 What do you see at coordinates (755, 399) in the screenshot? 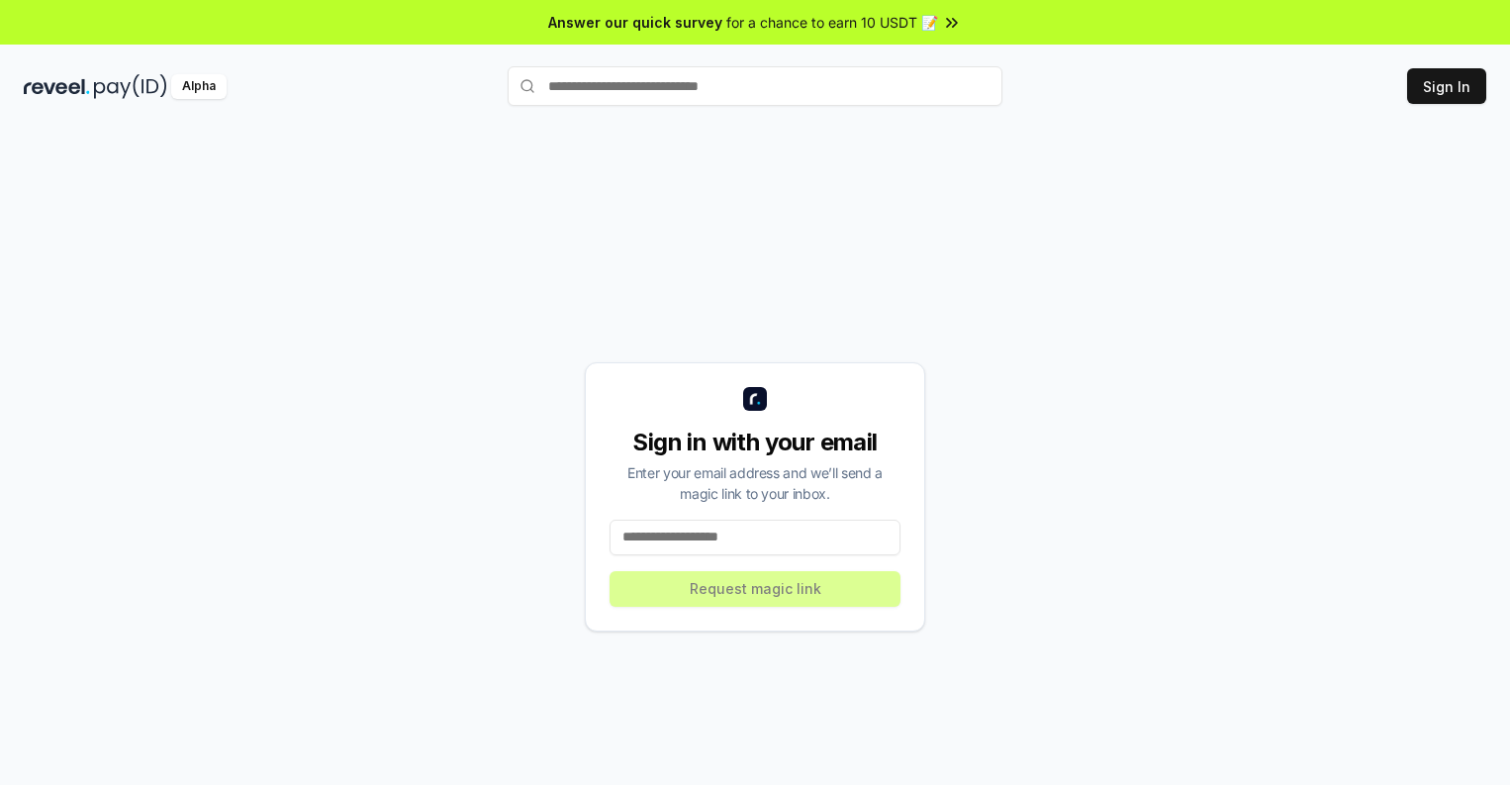
I see `img: logo_small` at bounding box center [755, 399].